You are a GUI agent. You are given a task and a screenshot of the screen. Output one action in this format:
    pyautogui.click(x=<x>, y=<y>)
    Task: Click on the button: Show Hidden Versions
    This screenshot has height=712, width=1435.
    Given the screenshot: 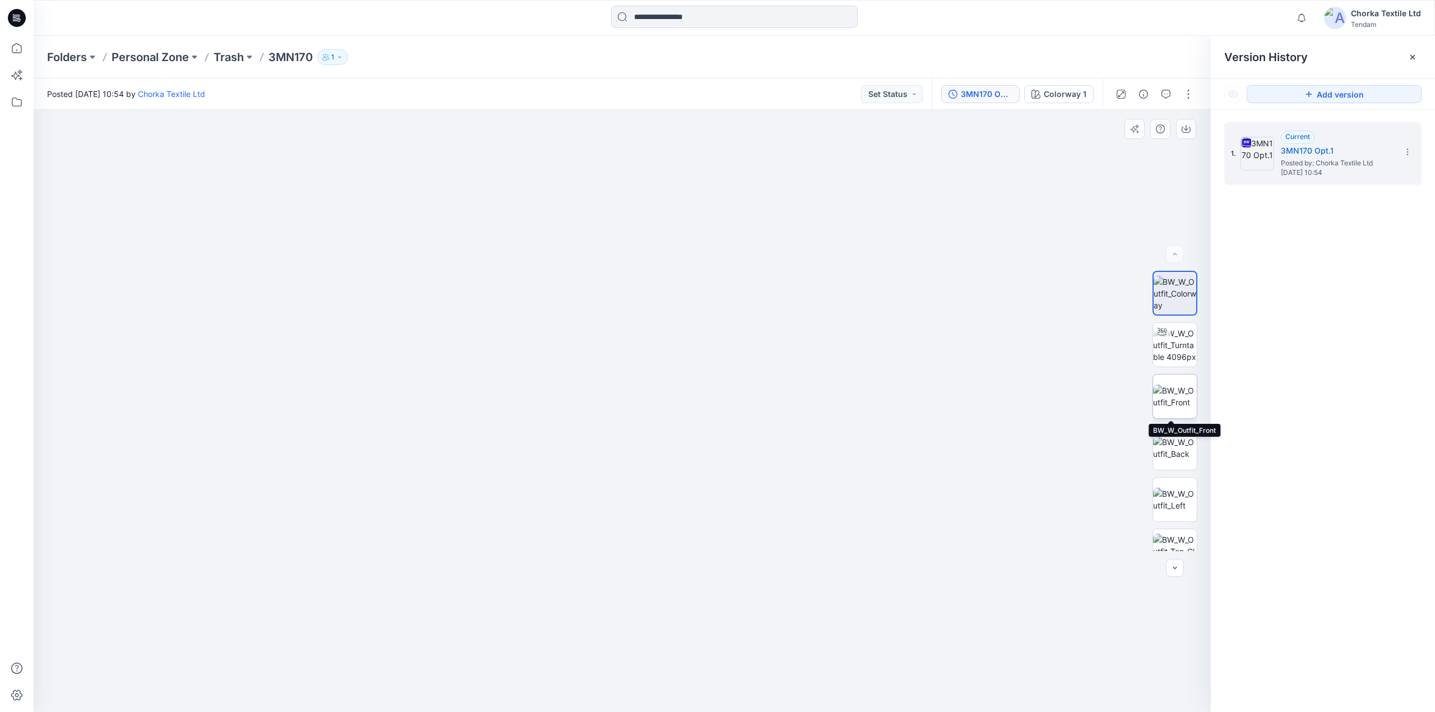 What is the action you would take?
    pyautogui.click(x=1233, y=94)
    